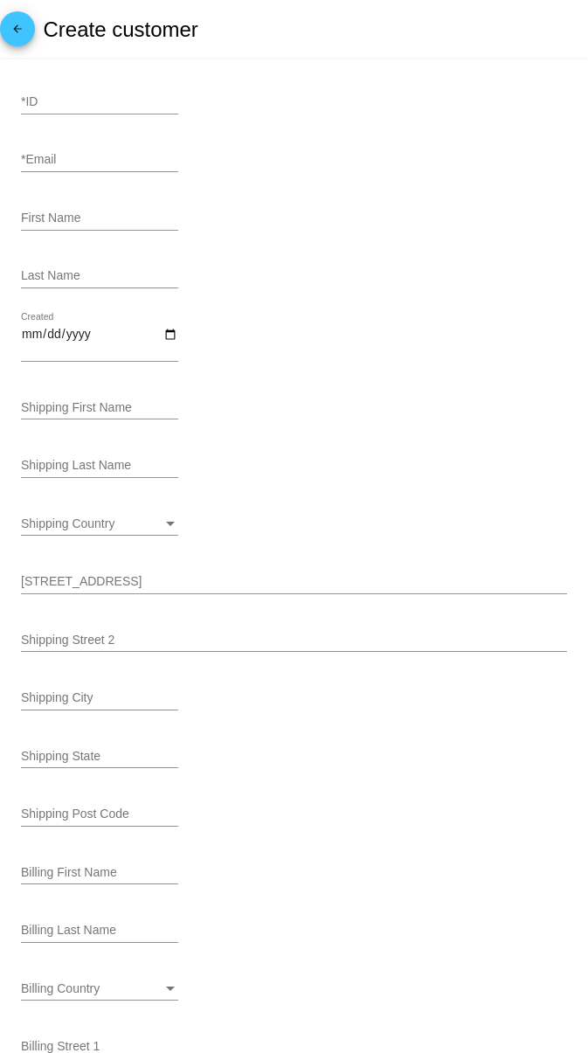 The image size is (588, 1053). What do you see at coordinates (293, 582) in the screenshot?
I see `input: Shipping Street 1` at bounding box center [293, 582].